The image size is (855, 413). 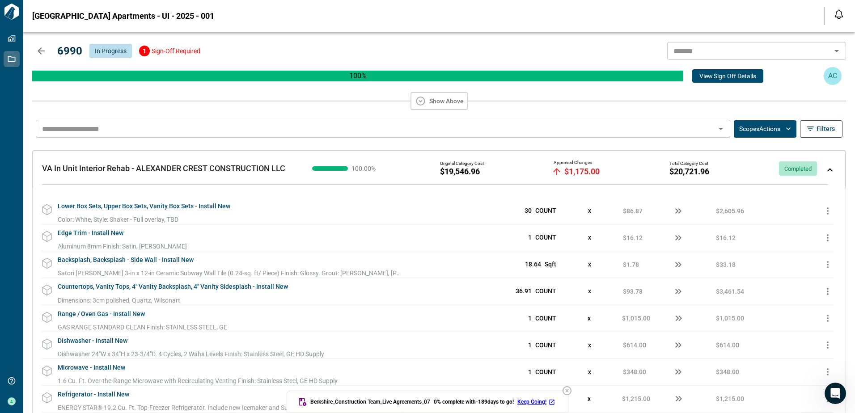 I want to click on span: Berkshire_Construction Team_Live Agreements_07, so click(x=370, y=402).